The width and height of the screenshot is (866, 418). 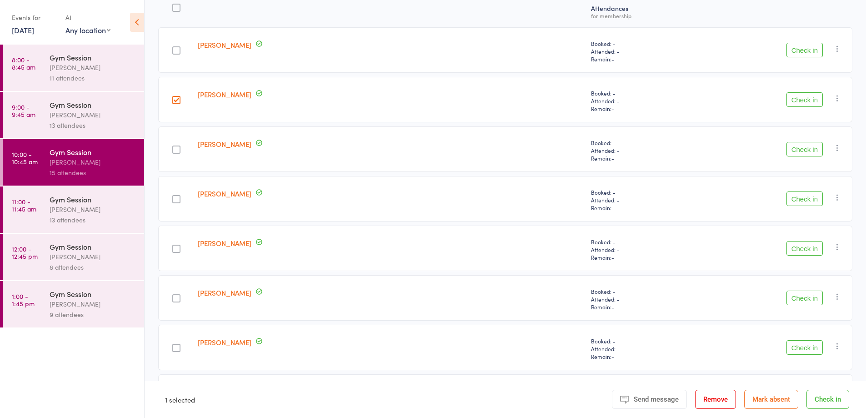 I want to click on div: 9 attendees, so click(x=93, y=314).